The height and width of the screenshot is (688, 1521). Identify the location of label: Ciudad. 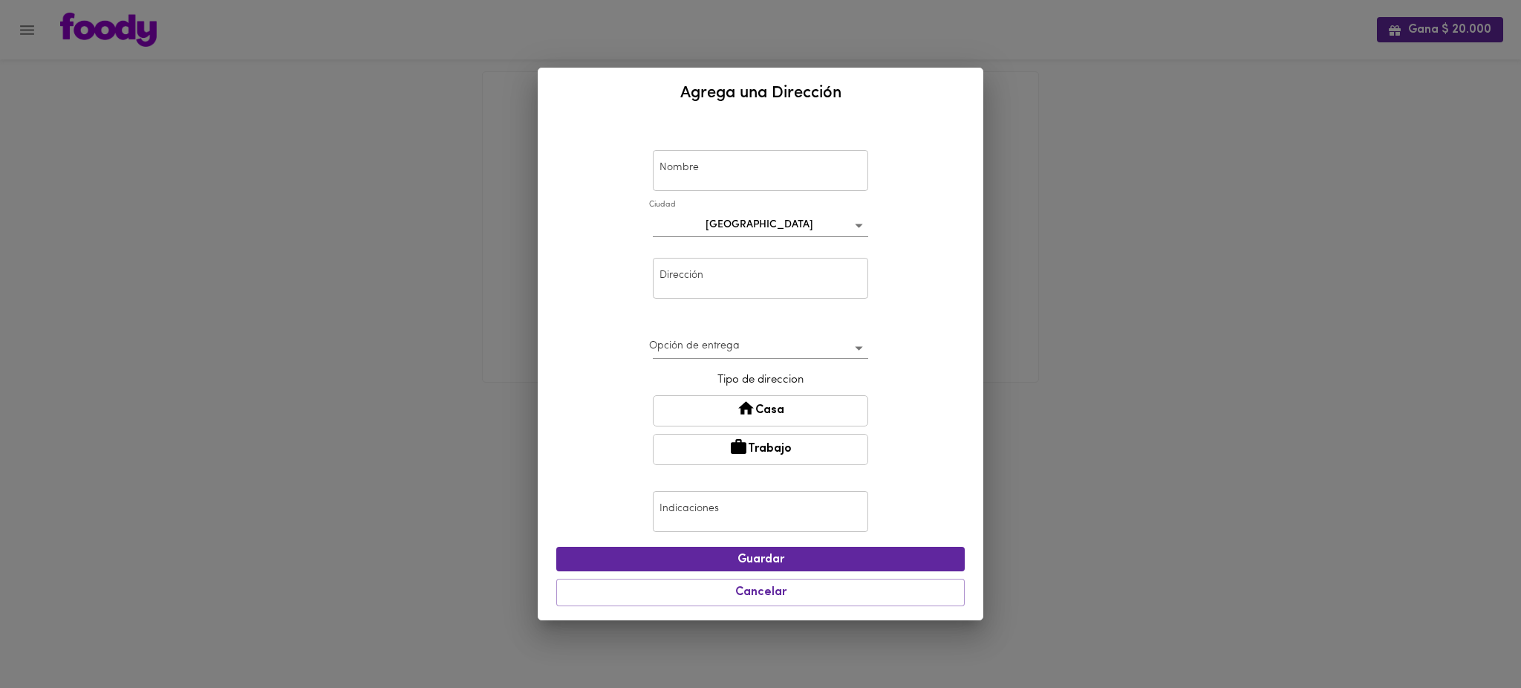
(662, 204).